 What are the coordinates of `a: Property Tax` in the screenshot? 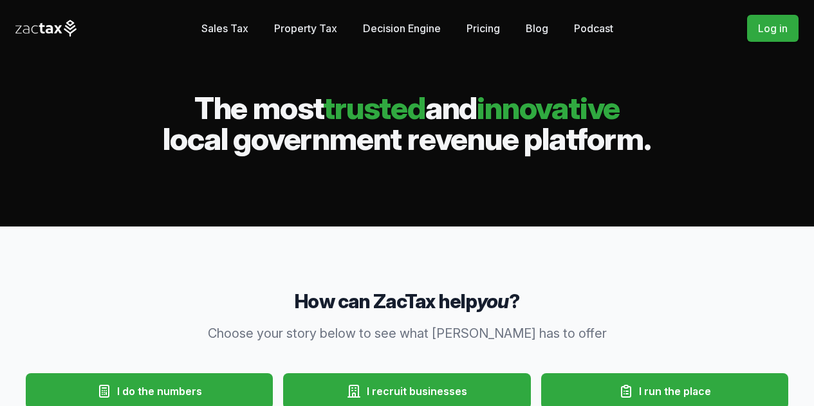 It's located at (306, 28).